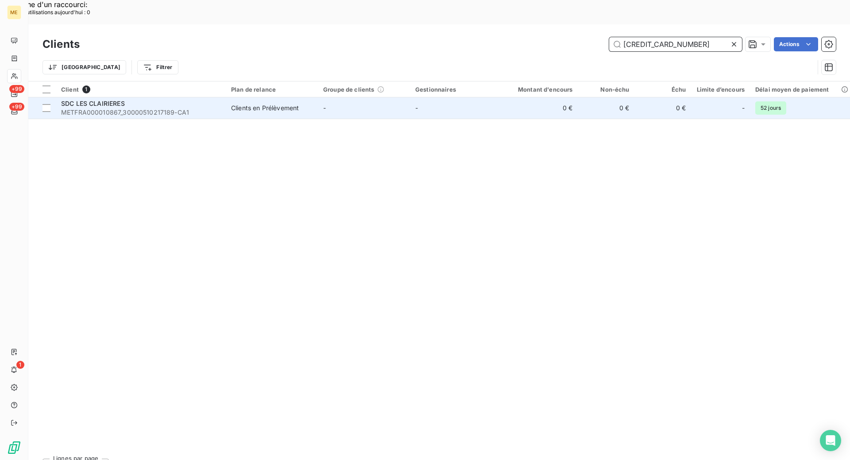 The image size is (850, 460). Describe the element at coordinates (456, 89) in the screenshot. I see `div: Gestionnaires` at that location.